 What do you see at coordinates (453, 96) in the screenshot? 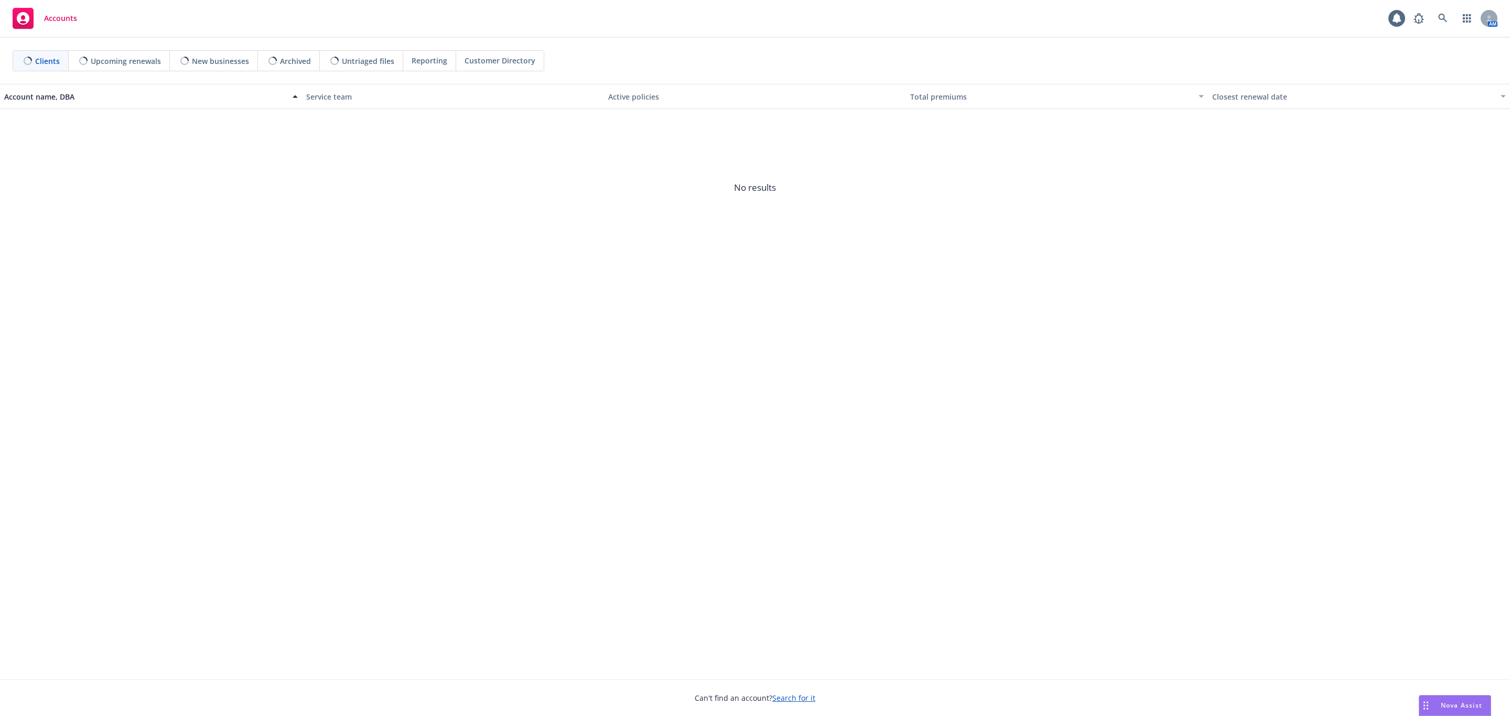
I see `div: Service team` at bounding box center [453, 96].